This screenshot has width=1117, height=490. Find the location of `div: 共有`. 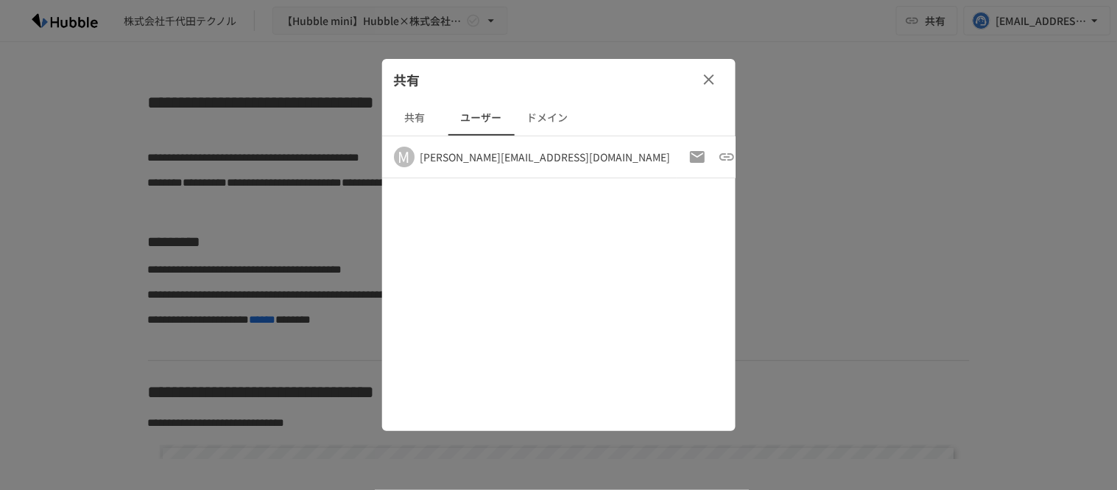

div: 共有 is located at coordinates (559, 80).